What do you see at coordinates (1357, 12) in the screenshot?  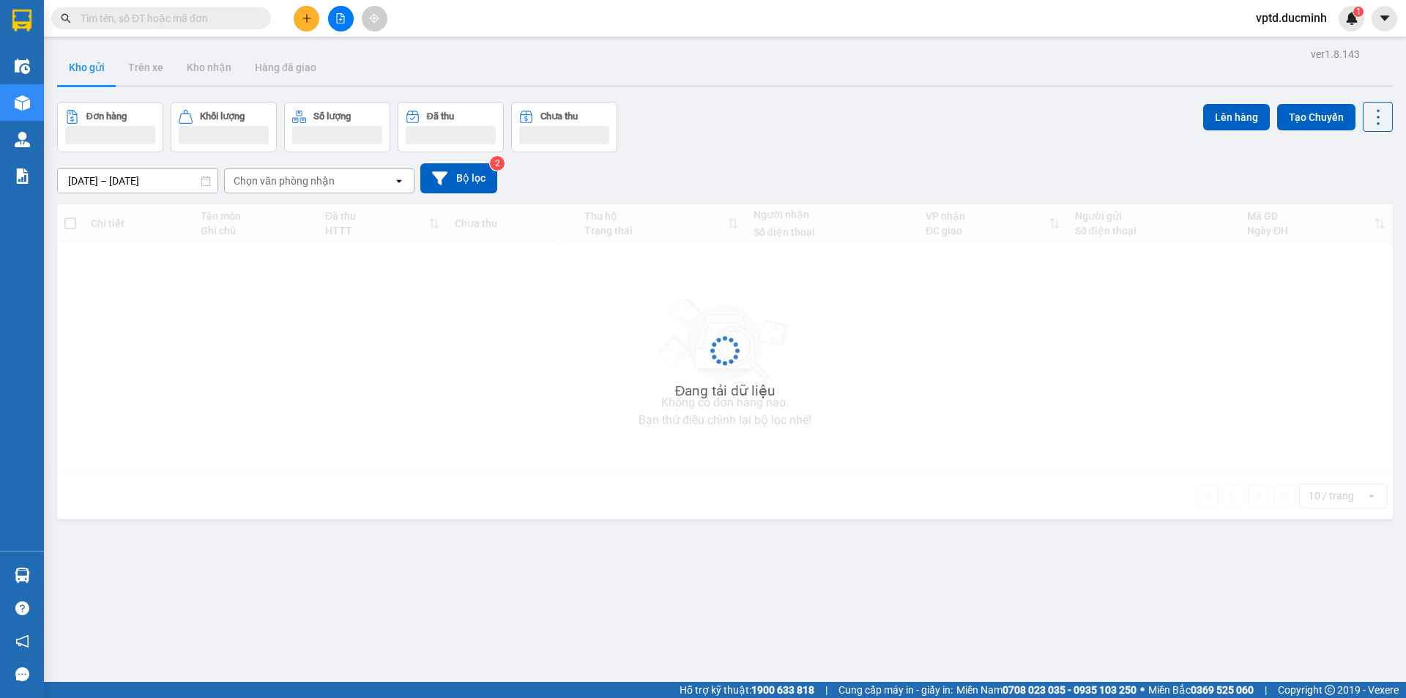 I see `span: 1` at bounding box center [1357, 12].